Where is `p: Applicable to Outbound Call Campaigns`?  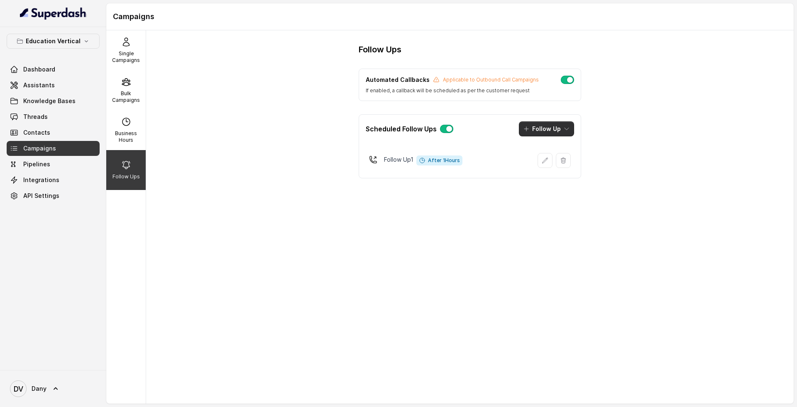
p: Applicable to Outbound Call Campaigns is located at coordinates (491, 80).